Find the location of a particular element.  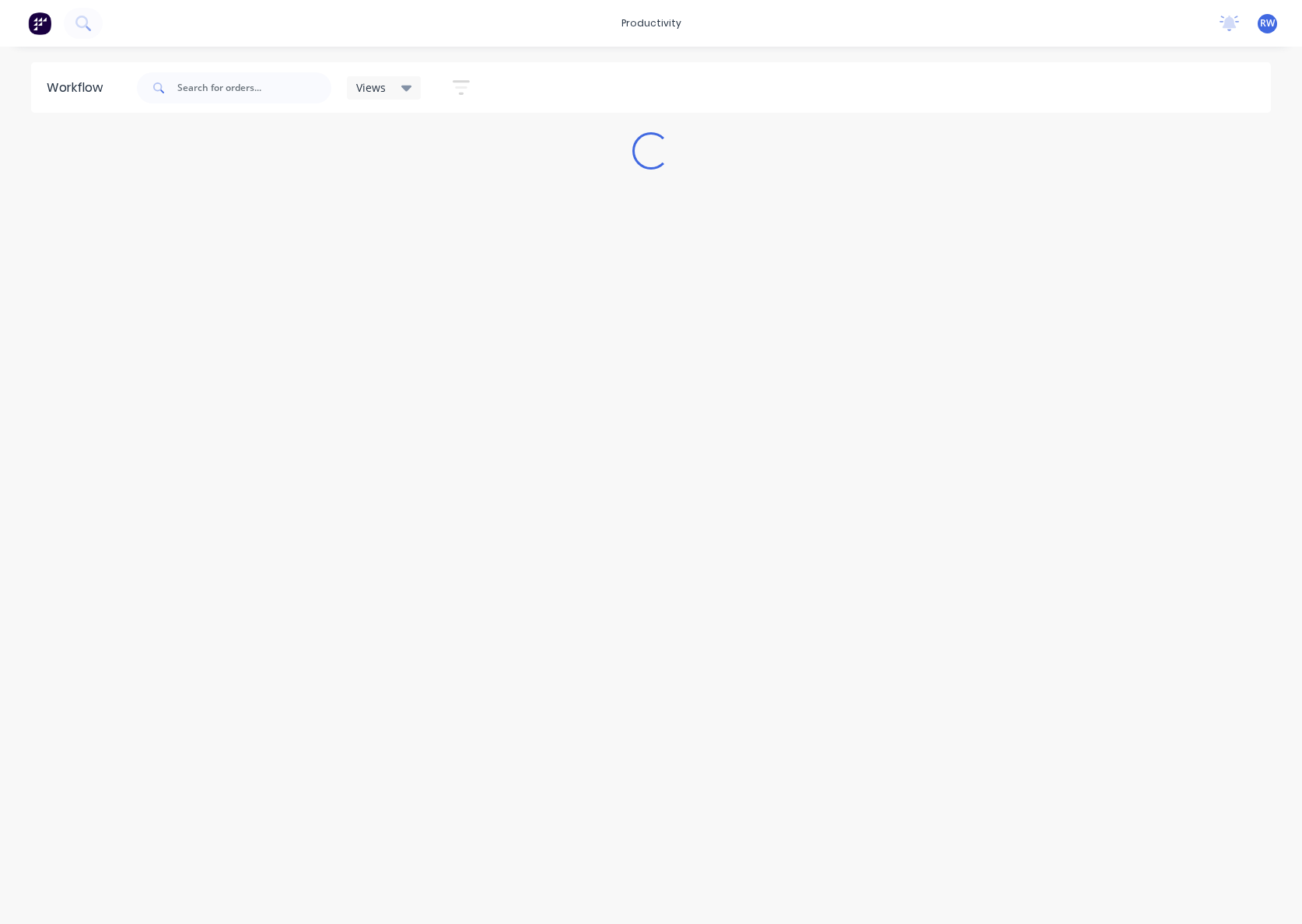

span: Views is located at coordinates (371, 87).